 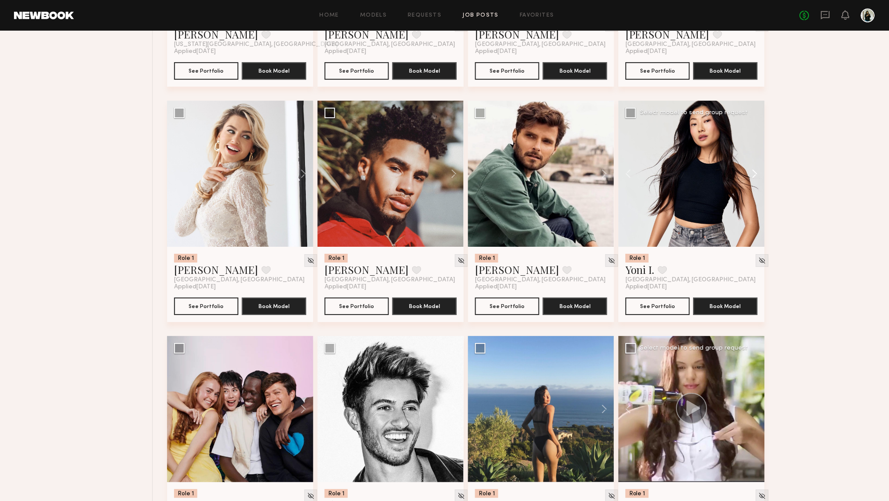 What do you see at coordinates (481, 15) in the screenshot?
I see `a: Job Posts` at bounding box center [481, 15].